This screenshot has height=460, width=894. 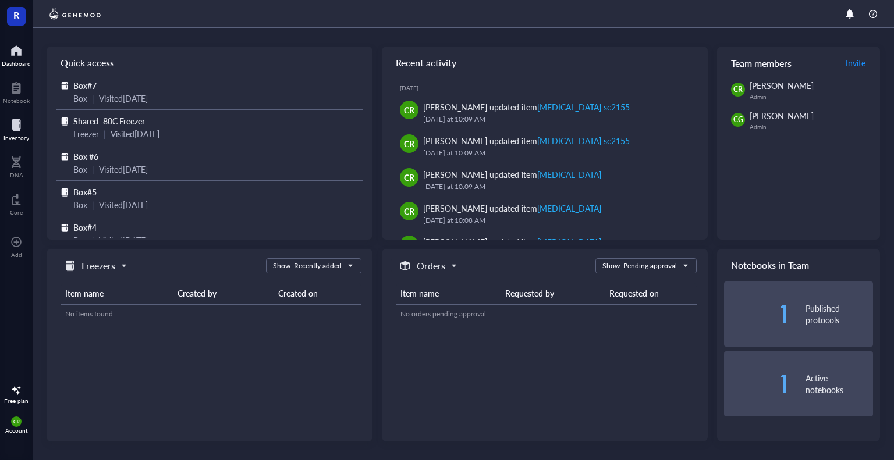 What do you see at coordinates (86, 134) in the screenshot?
I see `div: Freezer` at bounding box center [86, 134].